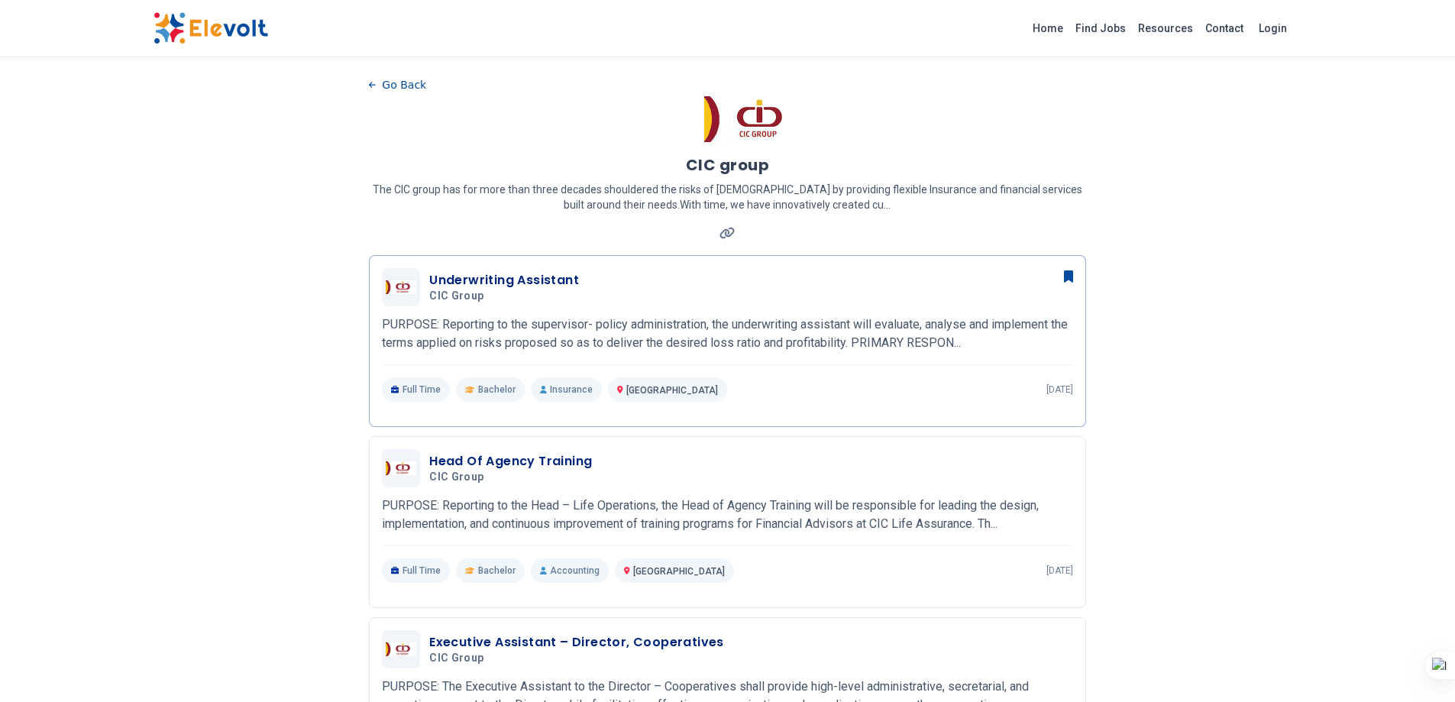 The image size is (1455, 702). I want to click on a: Home, so click(1048, 28).